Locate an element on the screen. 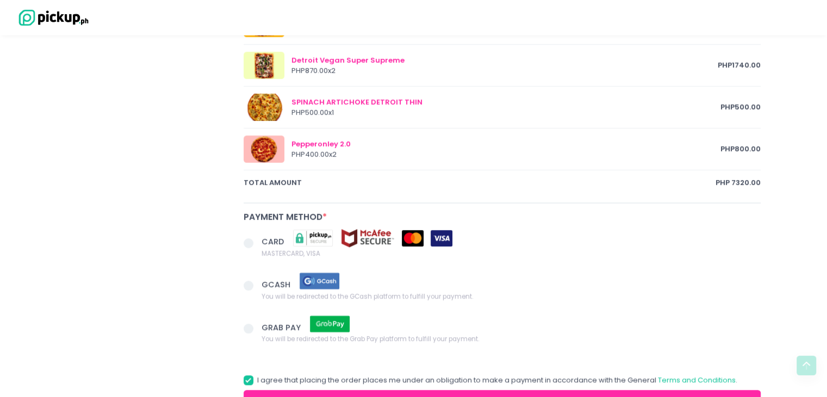 The width and height of the screenshot is (827, 397). label: I agree that placing the order places me under an obligation to make a payment in accordance with... is located at coordinates (490, 380).